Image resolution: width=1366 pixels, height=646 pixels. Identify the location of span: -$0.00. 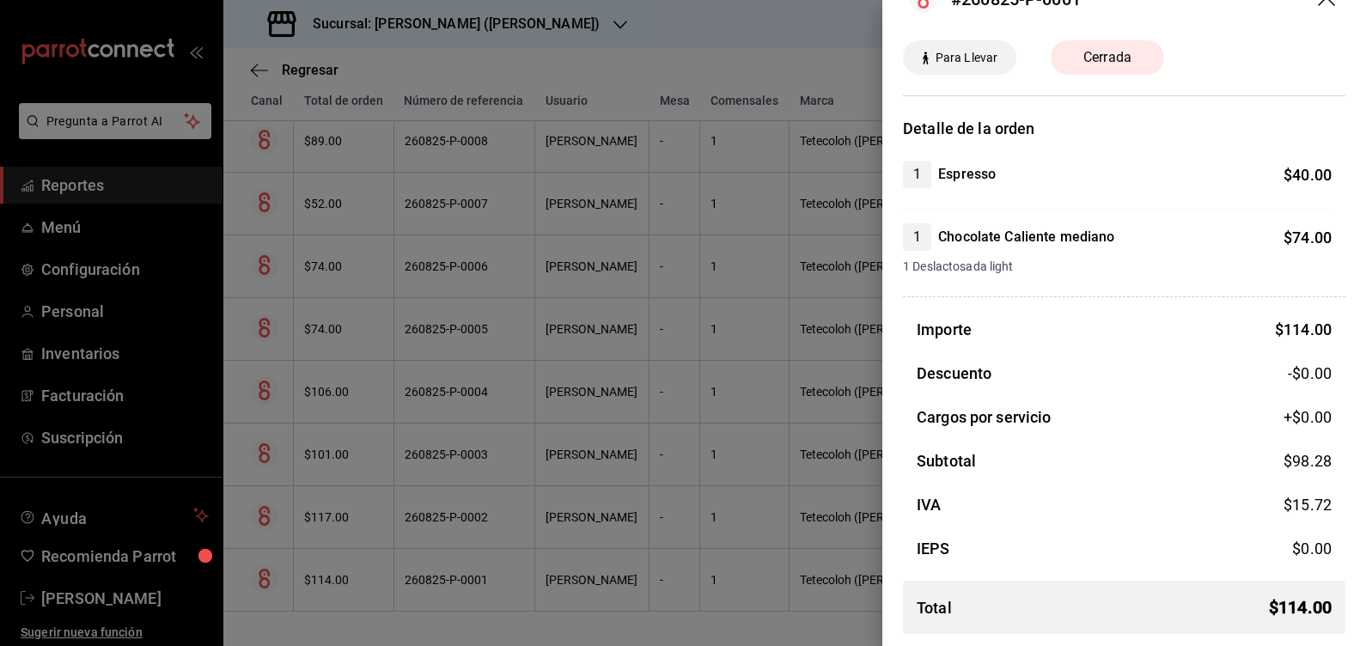
(1310, 373).